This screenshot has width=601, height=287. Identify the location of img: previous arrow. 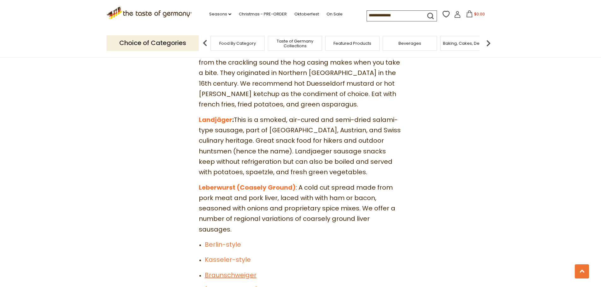
(205, 43).